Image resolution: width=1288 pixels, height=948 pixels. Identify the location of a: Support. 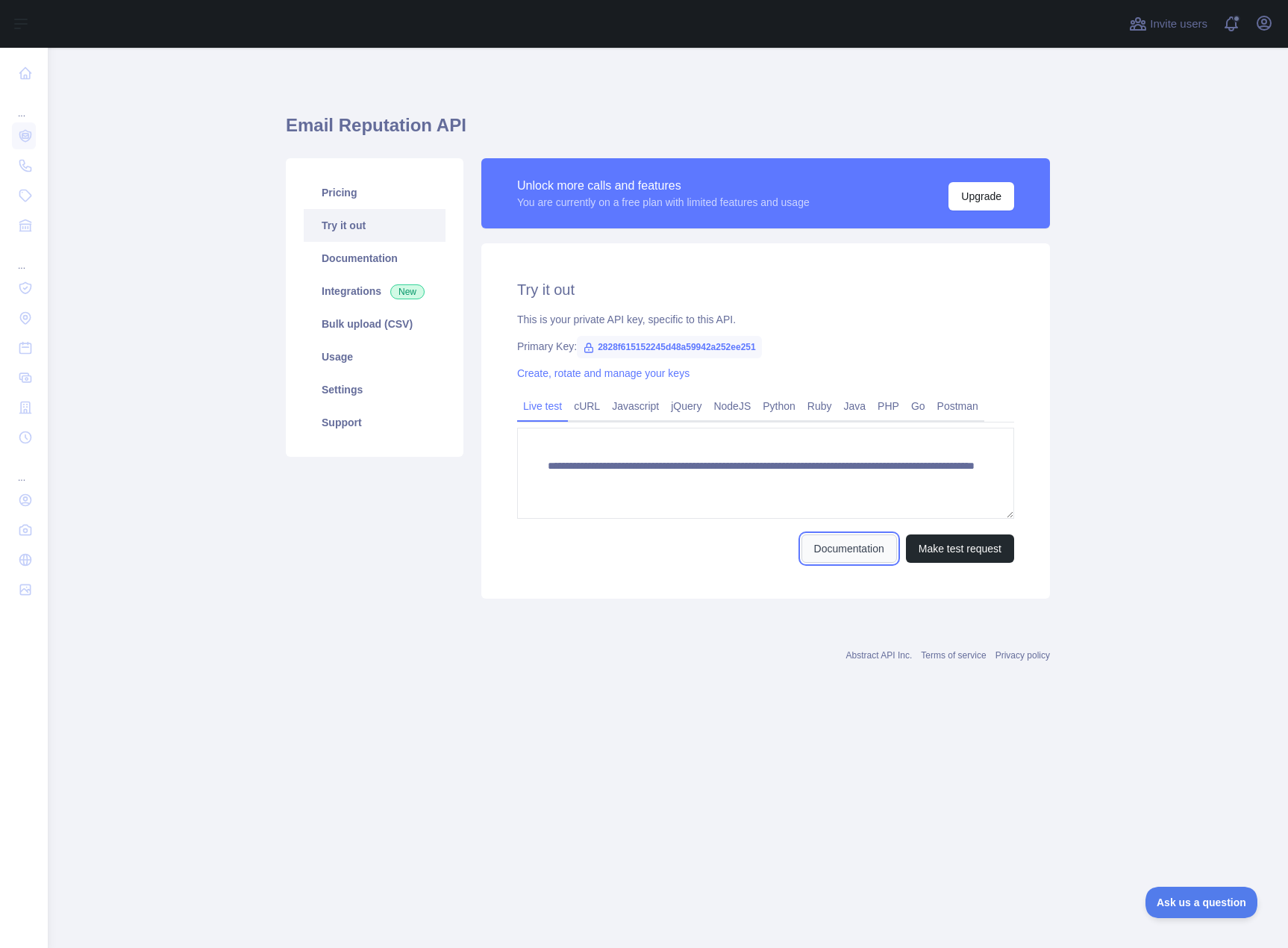
(375, 422).